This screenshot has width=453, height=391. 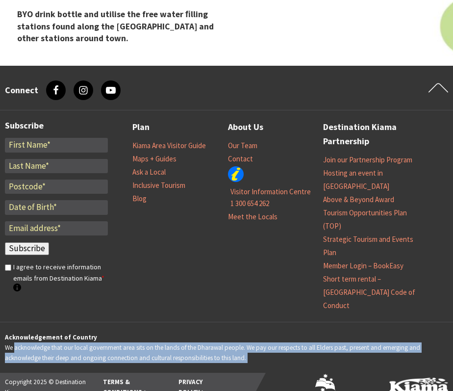 I want to click on a: Ask a Local, so click(x=149, y=172).